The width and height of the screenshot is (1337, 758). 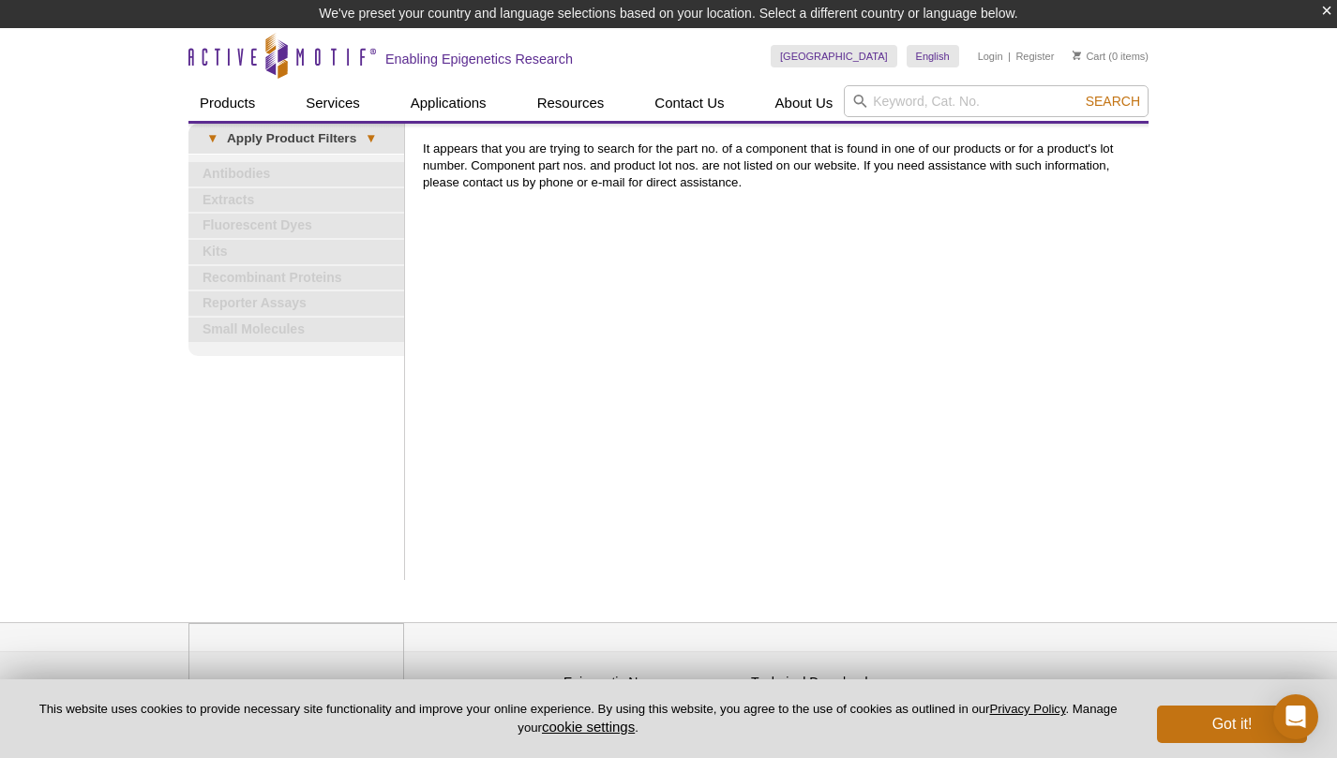 What do you see at coordinates (990, 56) in the screenshot?
I see `a: Login` at bounding box center [990, 56].